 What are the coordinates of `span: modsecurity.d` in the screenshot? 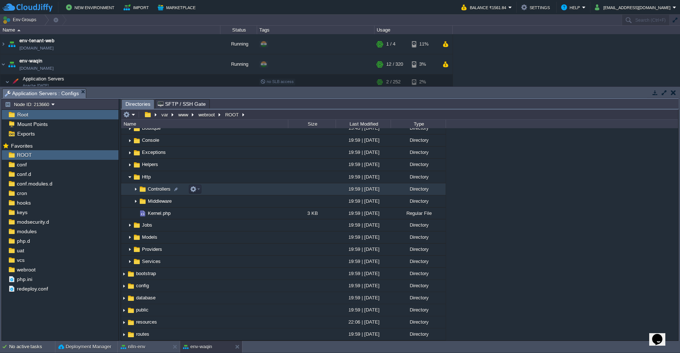 It's located at (33, 222).